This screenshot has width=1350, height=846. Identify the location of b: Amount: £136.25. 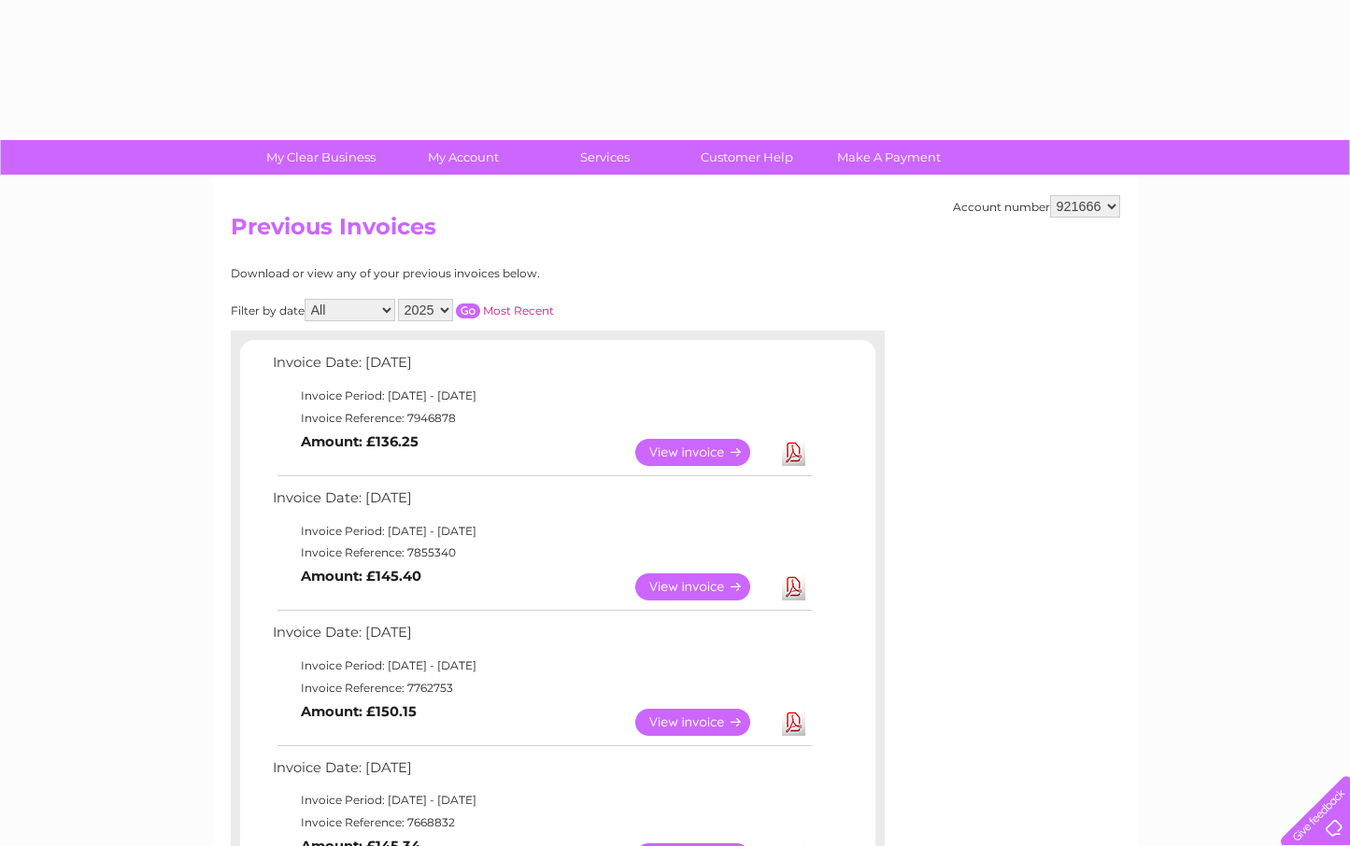
(360, 442).